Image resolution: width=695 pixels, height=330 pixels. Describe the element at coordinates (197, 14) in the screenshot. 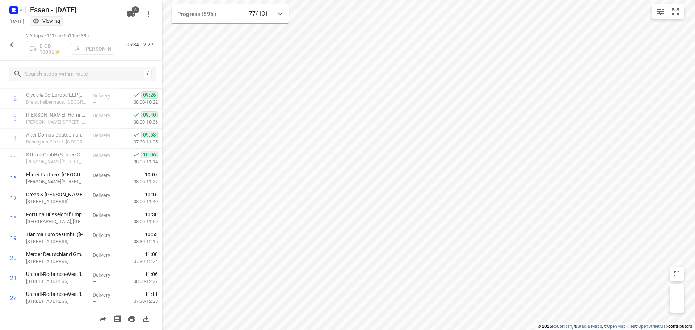

I see `span: Progress (59%)` at that location.